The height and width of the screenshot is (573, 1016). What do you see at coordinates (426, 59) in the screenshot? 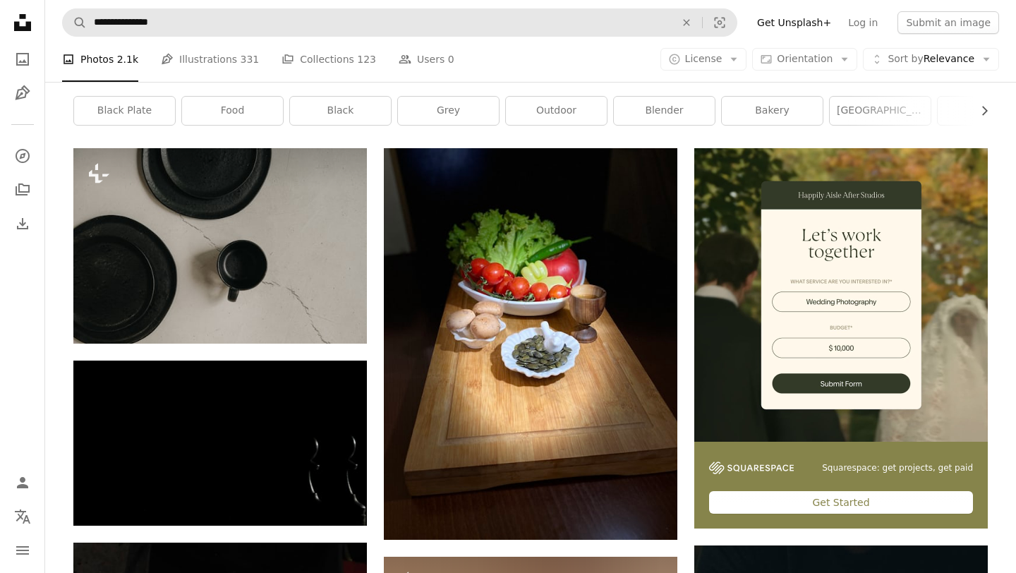
I see `a: Users 0` at bounding box center [426, 59].